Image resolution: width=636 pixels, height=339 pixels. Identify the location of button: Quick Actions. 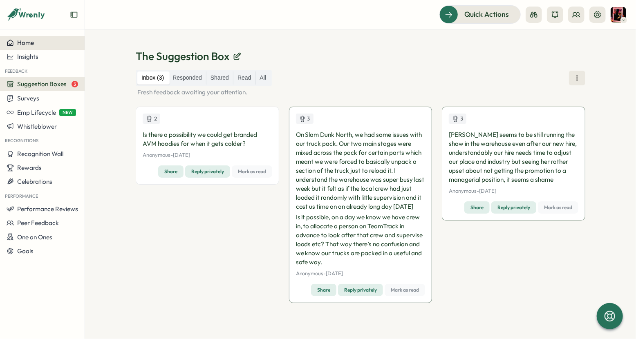
(480, 14).